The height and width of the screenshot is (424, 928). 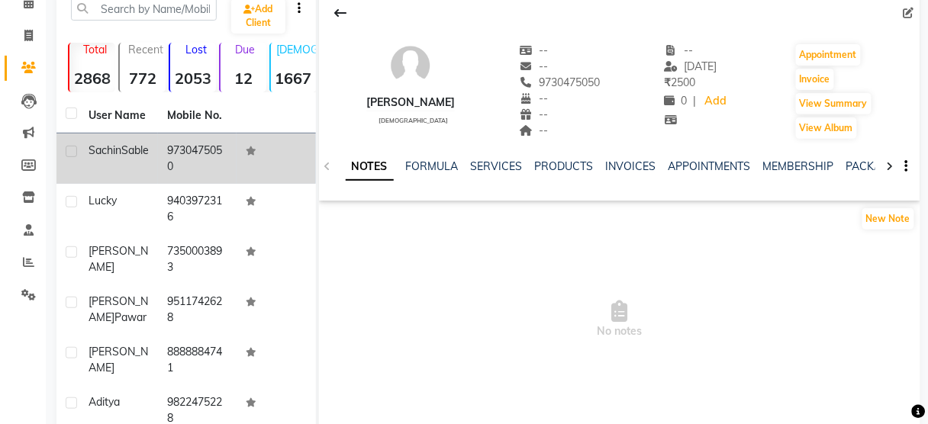 I want to click on span: 9730475050, so click(x=560, y=82).